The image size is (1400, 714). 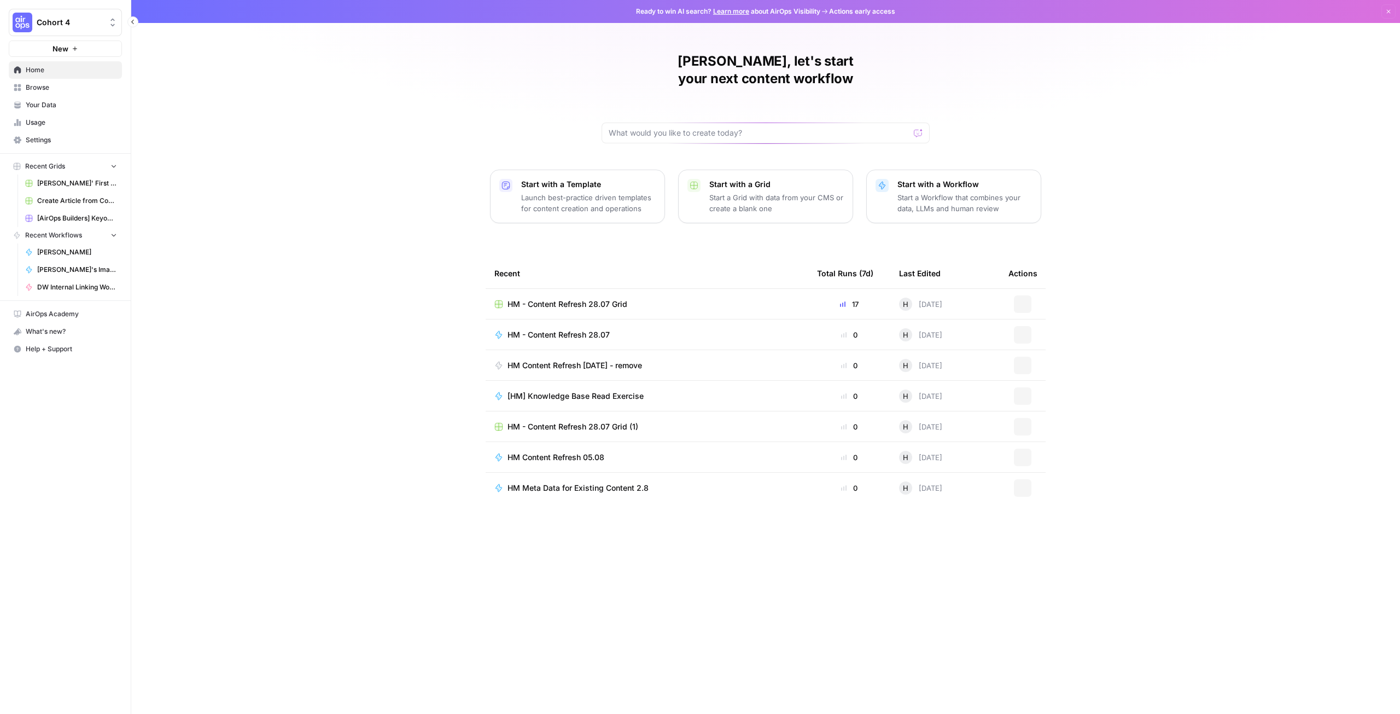 I want to click on span: Settings, so click(x=71, y=140).